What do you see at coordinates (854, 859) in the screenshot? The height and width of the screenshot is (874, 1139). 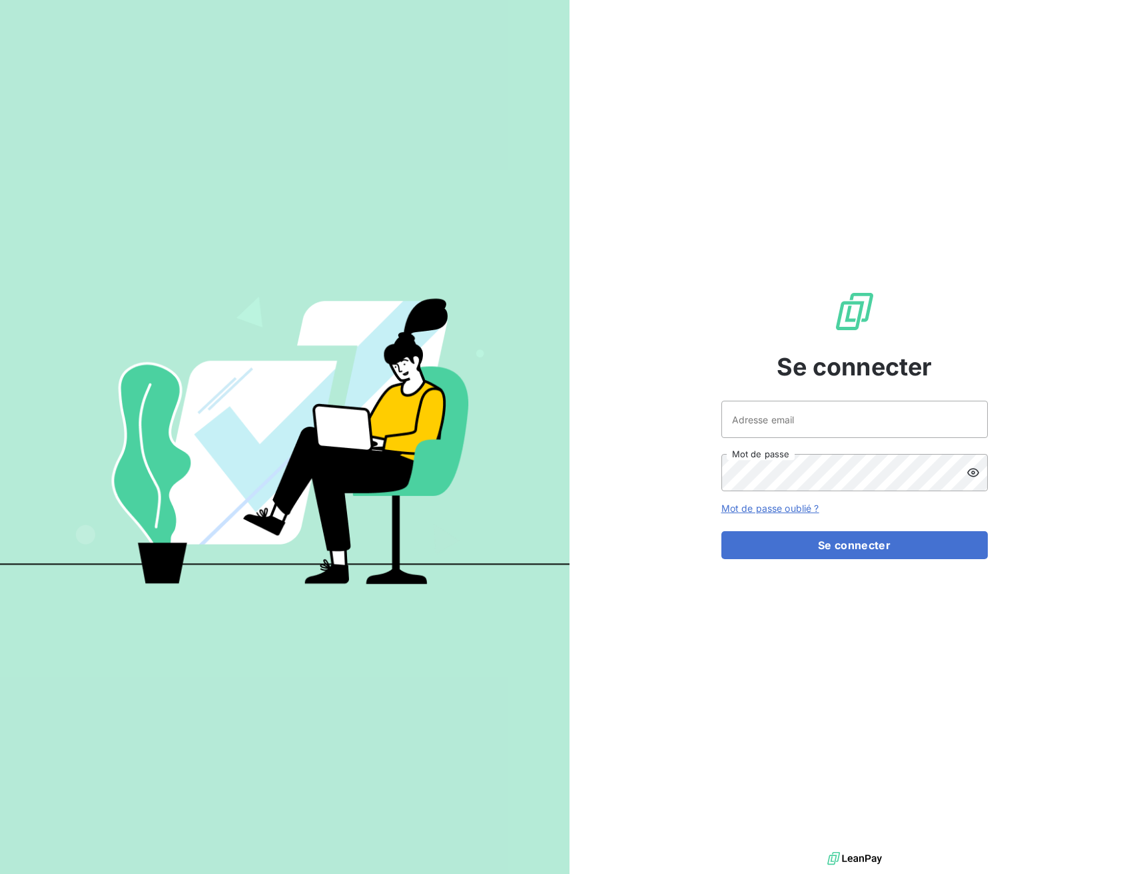 I see `img: logo` at bounding box center [854, 859].